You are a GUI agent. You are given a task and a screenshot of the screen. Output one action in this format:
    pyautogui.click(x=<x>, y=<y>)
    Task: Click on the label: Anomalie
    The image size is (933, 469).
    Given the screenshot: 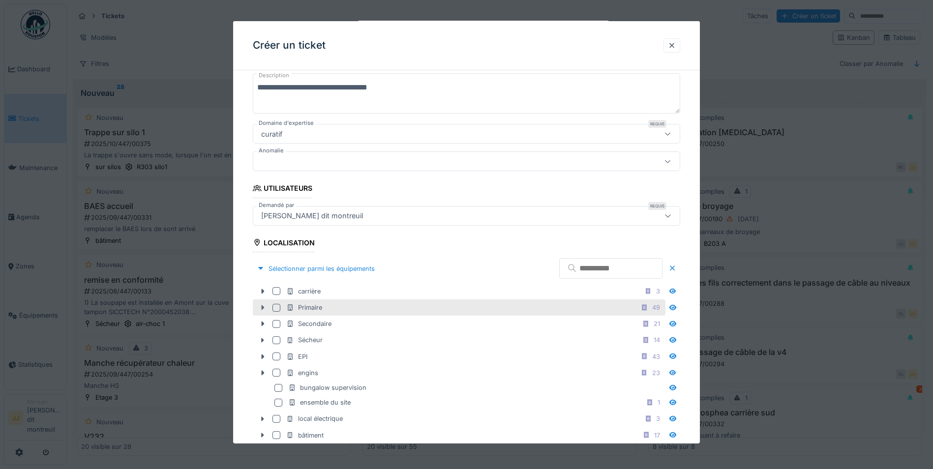 What is the action you would take?
    pyautogui.click(x=271, y=151)
    